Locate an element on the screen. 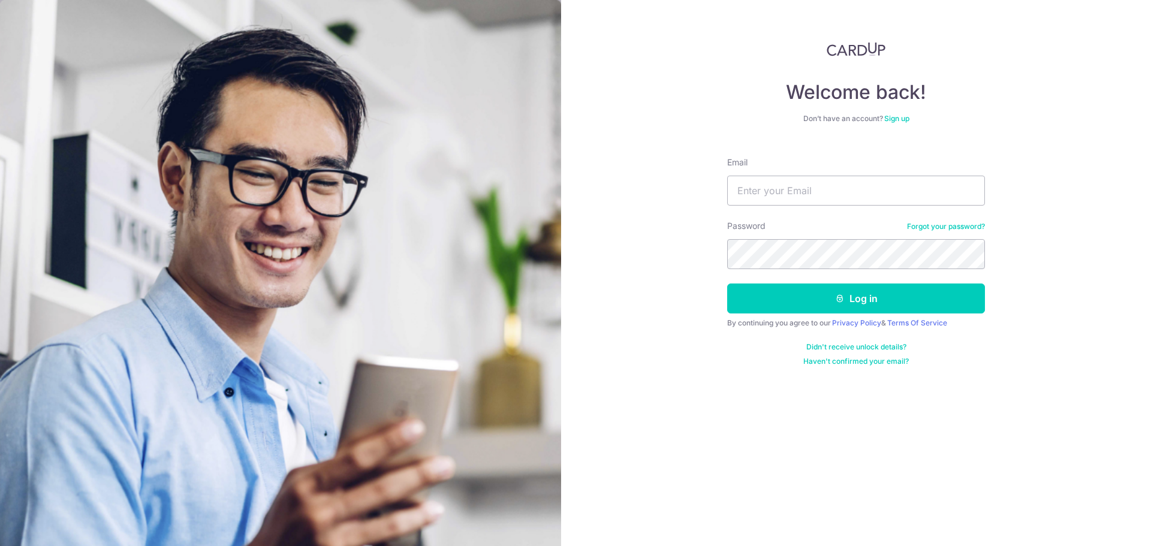 The image size is (1151, 546). label: Password is located at coordinates (746, 226).